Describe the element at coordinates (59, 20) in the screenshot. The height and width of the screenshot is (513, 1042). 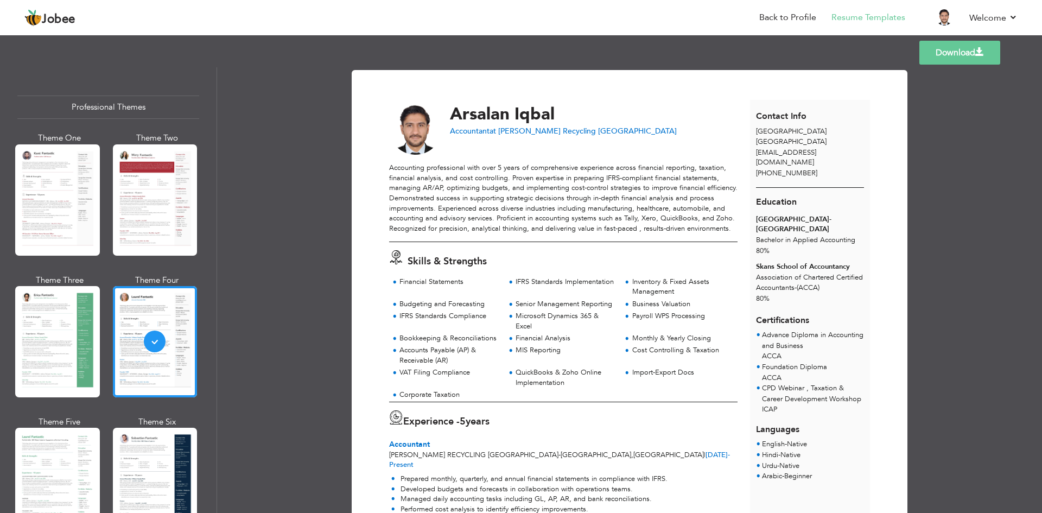
I see `span: Jobee` at that location.